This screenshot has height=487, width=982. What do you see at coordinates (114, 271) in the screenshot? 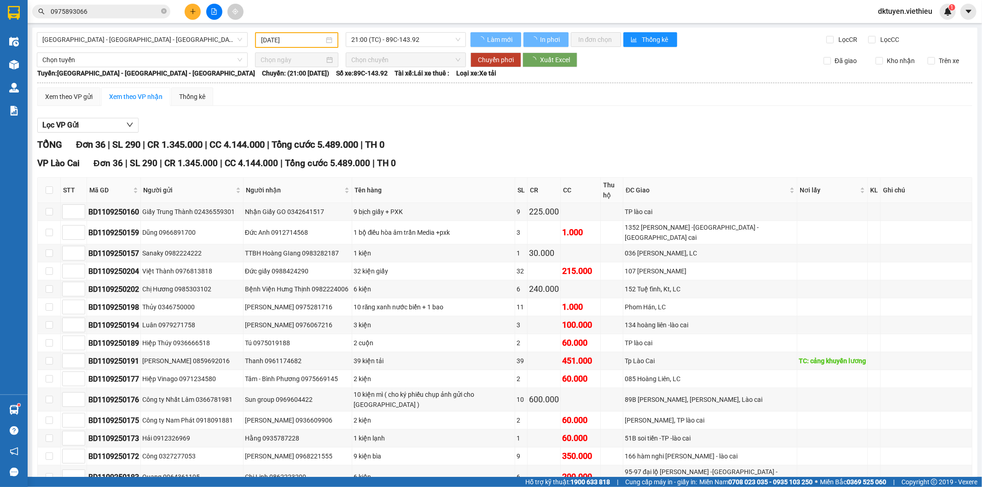
I see `div: BD1109250204` at bounding box center [114, 271].